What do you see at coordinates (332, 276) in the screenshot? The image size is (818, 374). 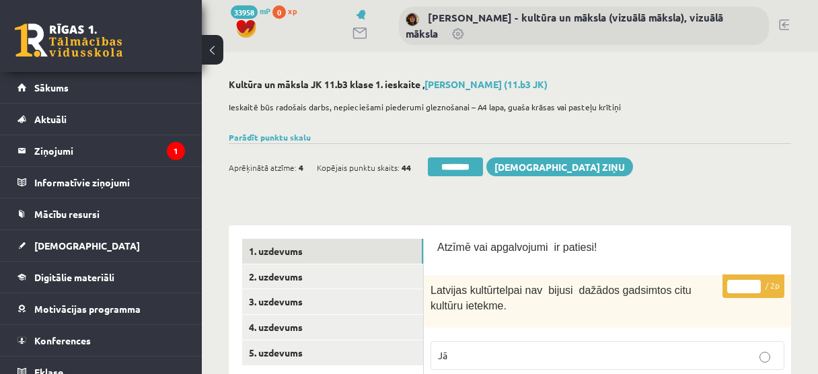 I see `a: 2. uzdevums` at bounding box center [332, 276].